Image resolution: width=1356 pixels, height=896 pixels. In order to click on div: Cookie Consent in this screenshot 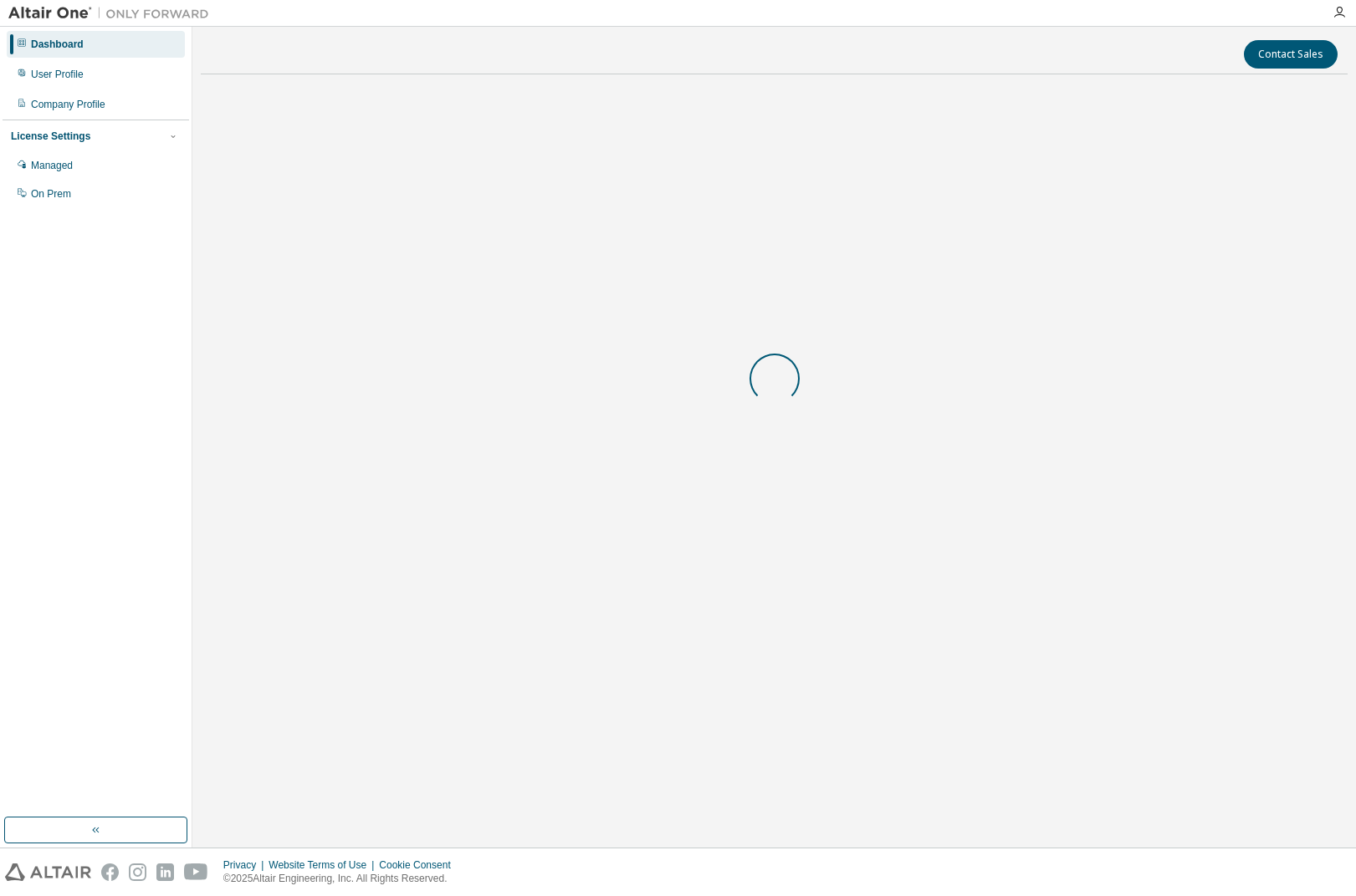, I will do `click(419, 866)`.